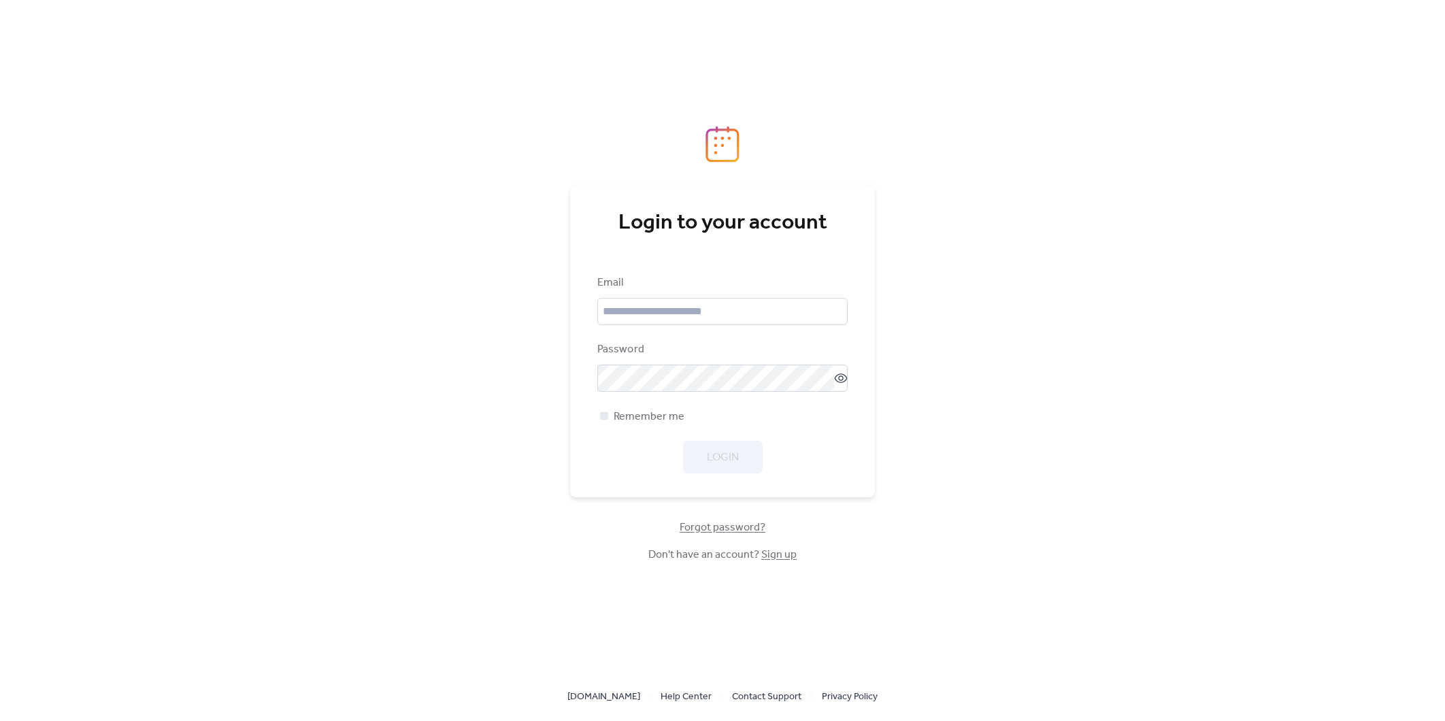 This screenshot has width=1445, height=721. What do you see at coordinates (779, 555) in the screenshot?
I see `a: Sign up` at bounding box center [779, 555].